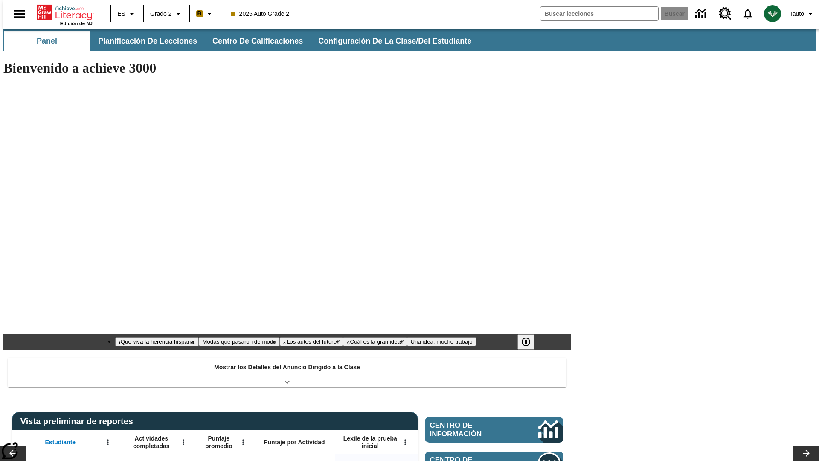 This screenshot has height=461, width=819. Describe the element at coordinates (772, 14) in the screenshot. I see `button: Escoja un nuevo avatar` at that location.